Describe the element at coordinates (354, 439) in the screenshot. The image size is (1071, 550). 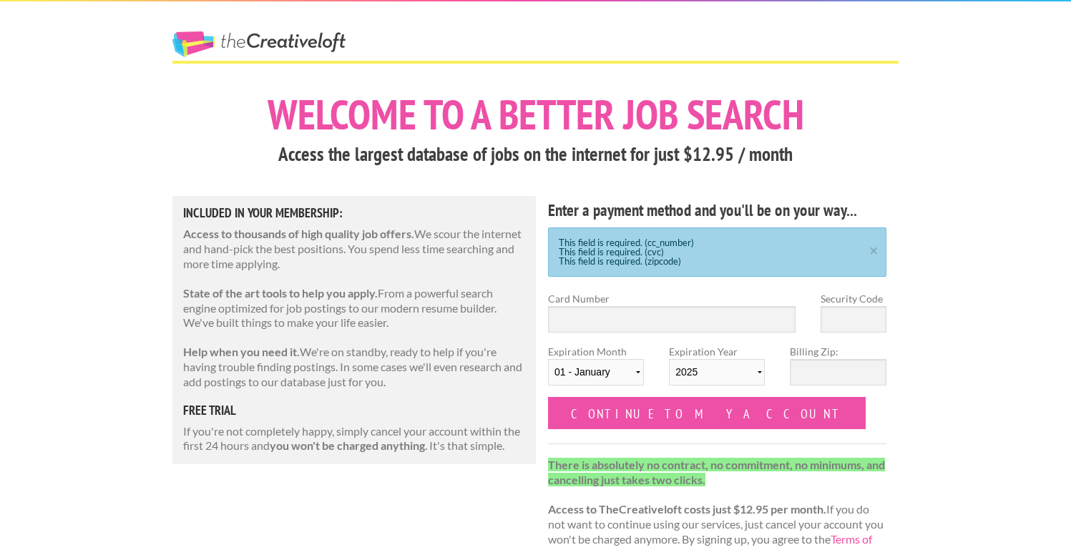
I see `p: If you're not completely happy, simply cancel your account within the first 24 hours and . It's t...` at that location.